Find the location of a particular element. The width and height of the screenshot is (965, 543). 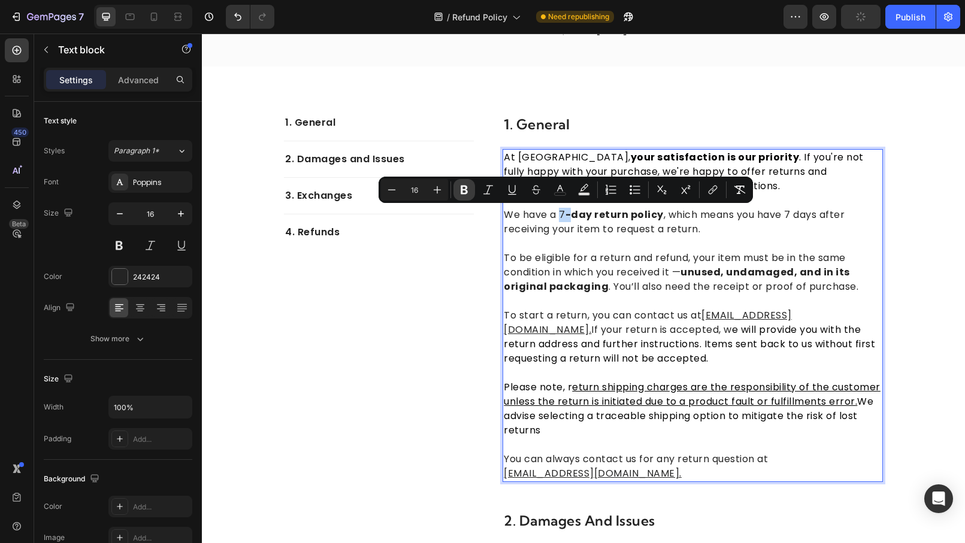

div: Background is located at coordinates (72, 479).